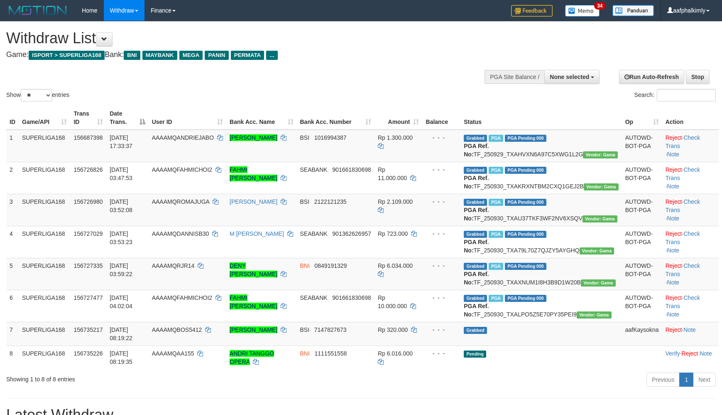  What do you see at coordinates (12, 177) in the screenshot?
I see `td: 2` at bounding box center [12, 177].